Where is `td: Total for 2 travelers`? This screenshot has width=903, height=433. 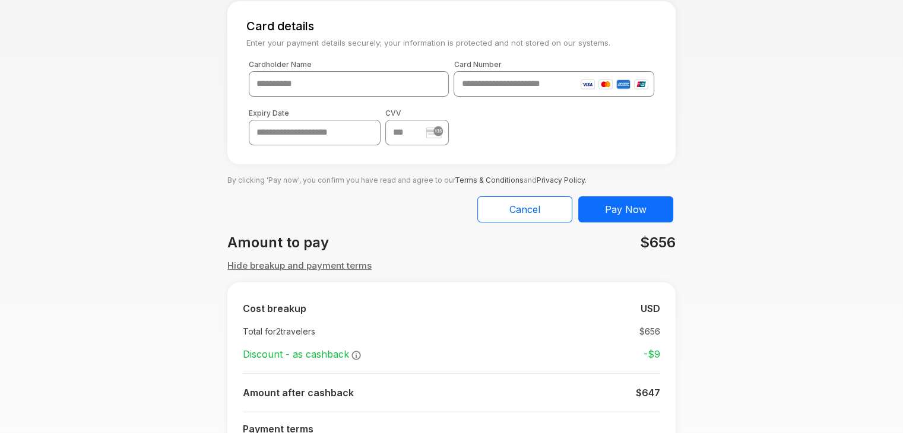
td: Total for 2 travelers is located at coordinates (341, 331).